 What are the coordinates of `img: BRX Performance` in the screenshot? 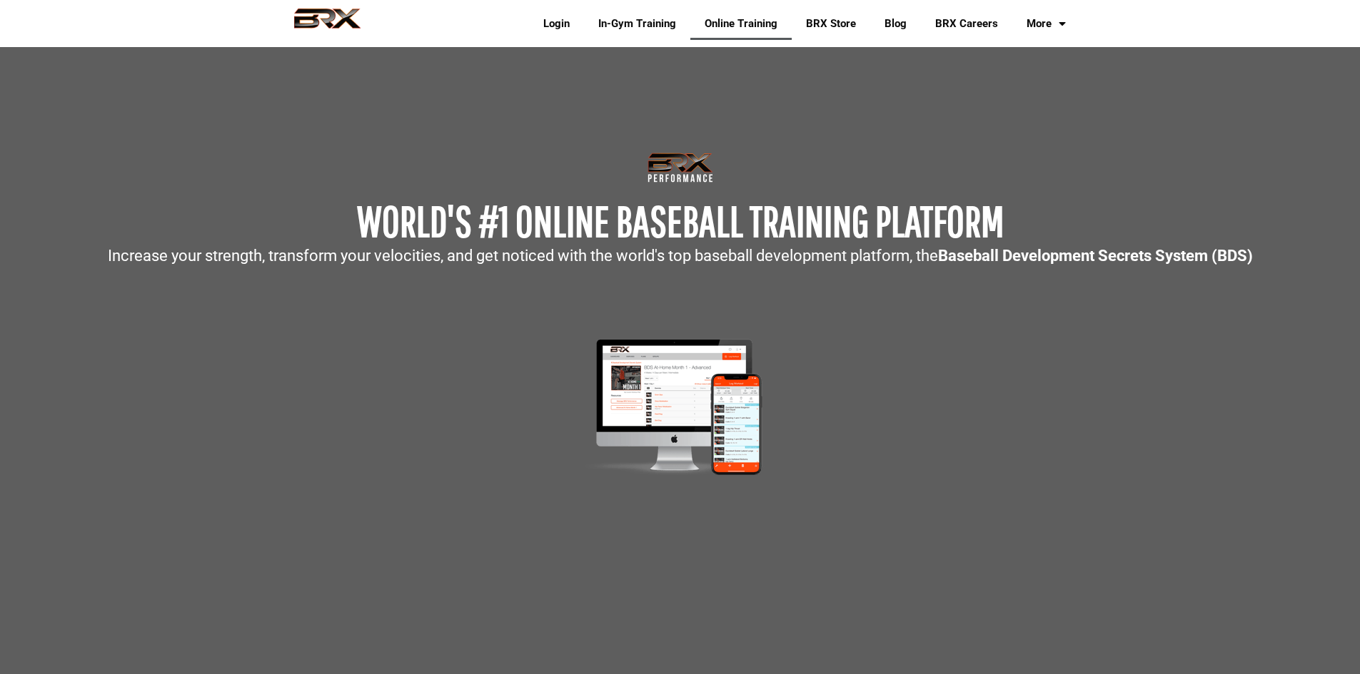 It's located at (327, 24).